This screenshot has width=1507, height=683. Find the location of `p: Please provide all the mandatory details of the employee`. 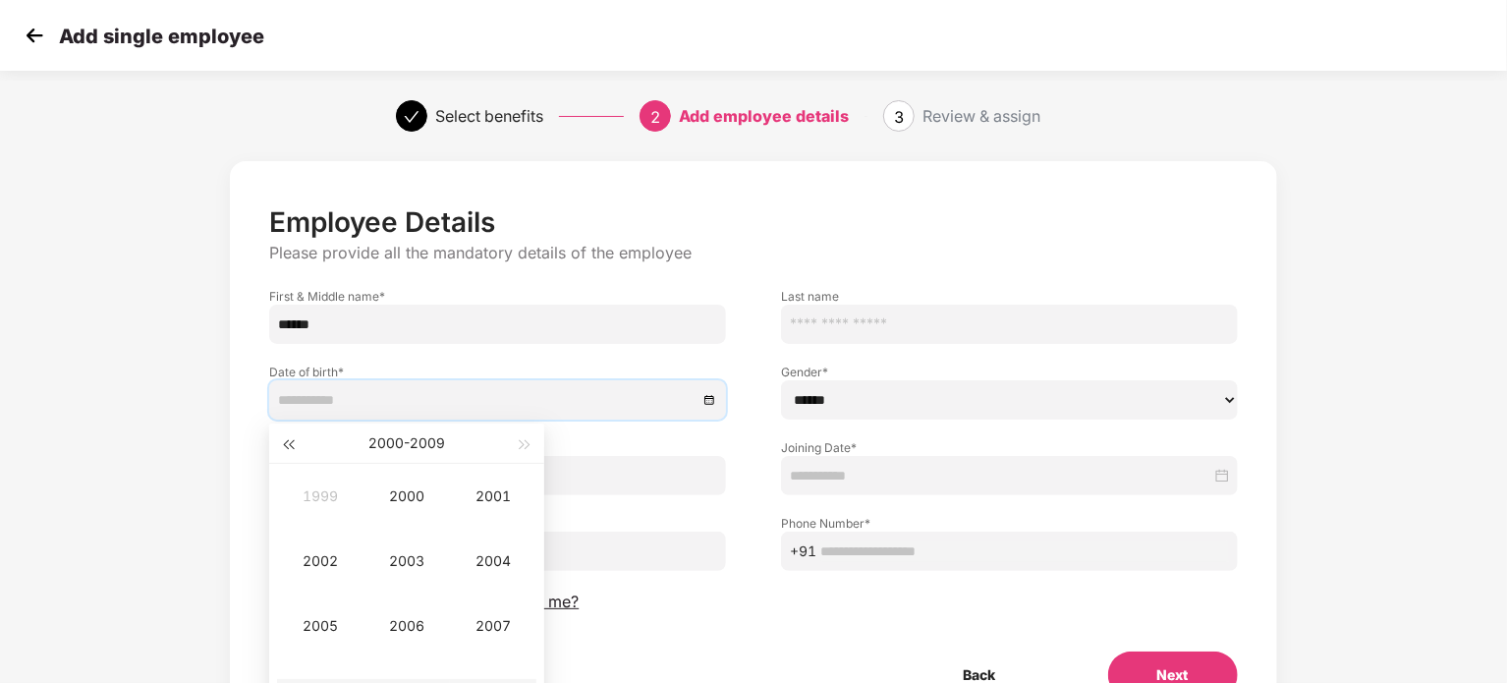

p: Please provide all the mandatory details of the employee is located at coordinates (753, 252).